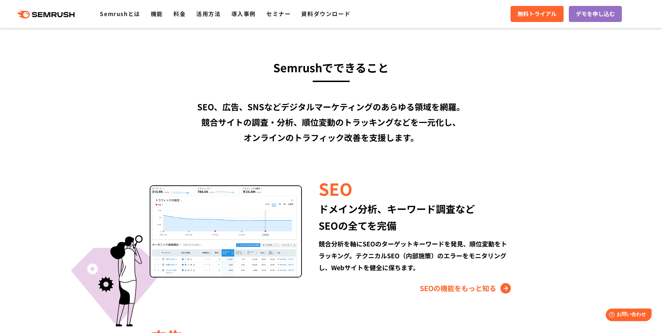  What do you see at coordinates (595, 14) in the screenshot?
I see `span: デモを申し込む` at bounding box center [595, 14].